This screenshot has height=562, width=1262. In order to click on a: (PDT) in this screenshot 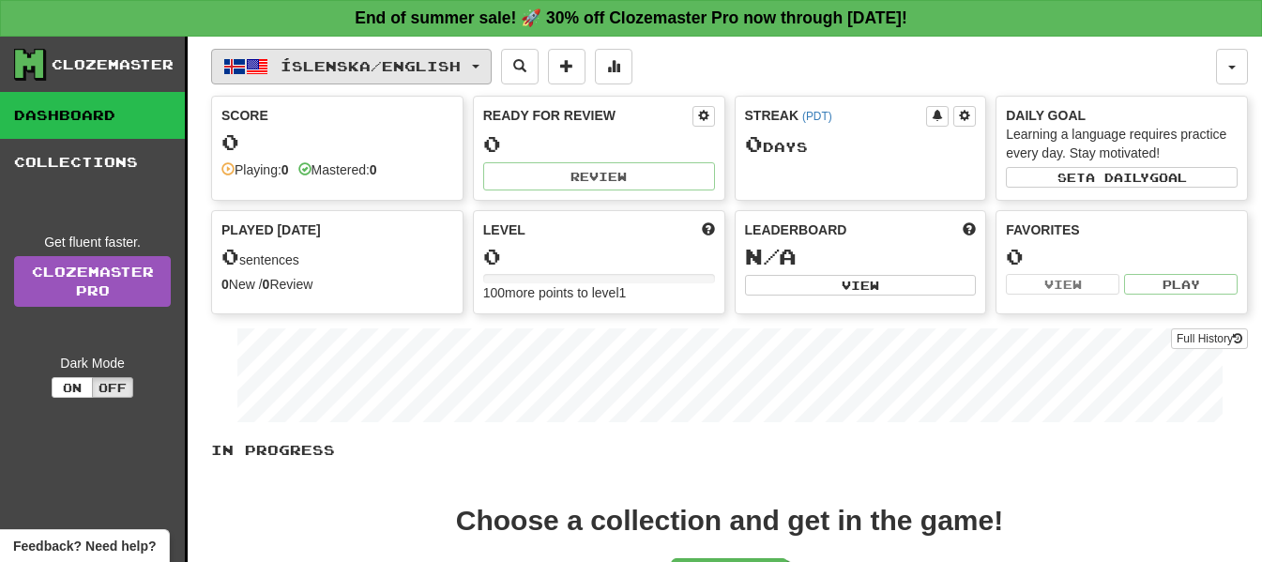, I will do `click(817, 116)`.